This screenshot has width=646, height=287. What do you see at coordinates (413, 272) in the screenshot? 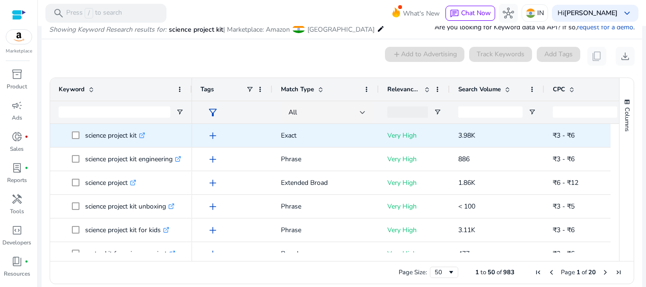
I see `div: Page Size:` at bounding box center [413, 272].